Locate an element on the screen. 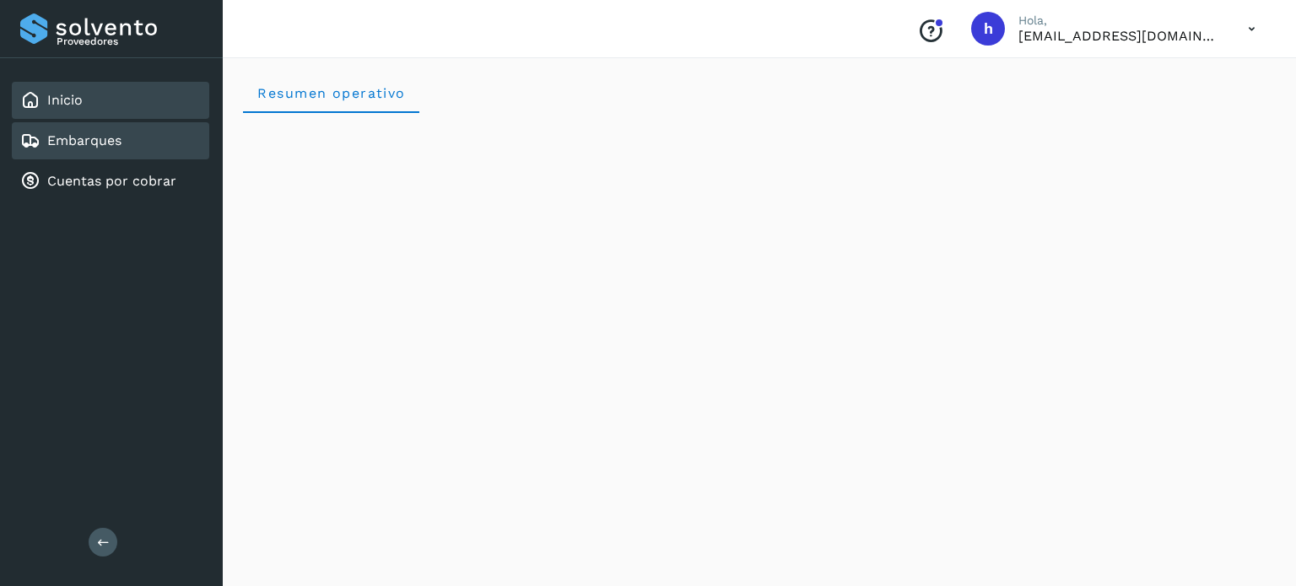 Image resolution: width=1296 pixels, height=586 pixels. span: Resumen operativo is located at coordinates (331, 93).